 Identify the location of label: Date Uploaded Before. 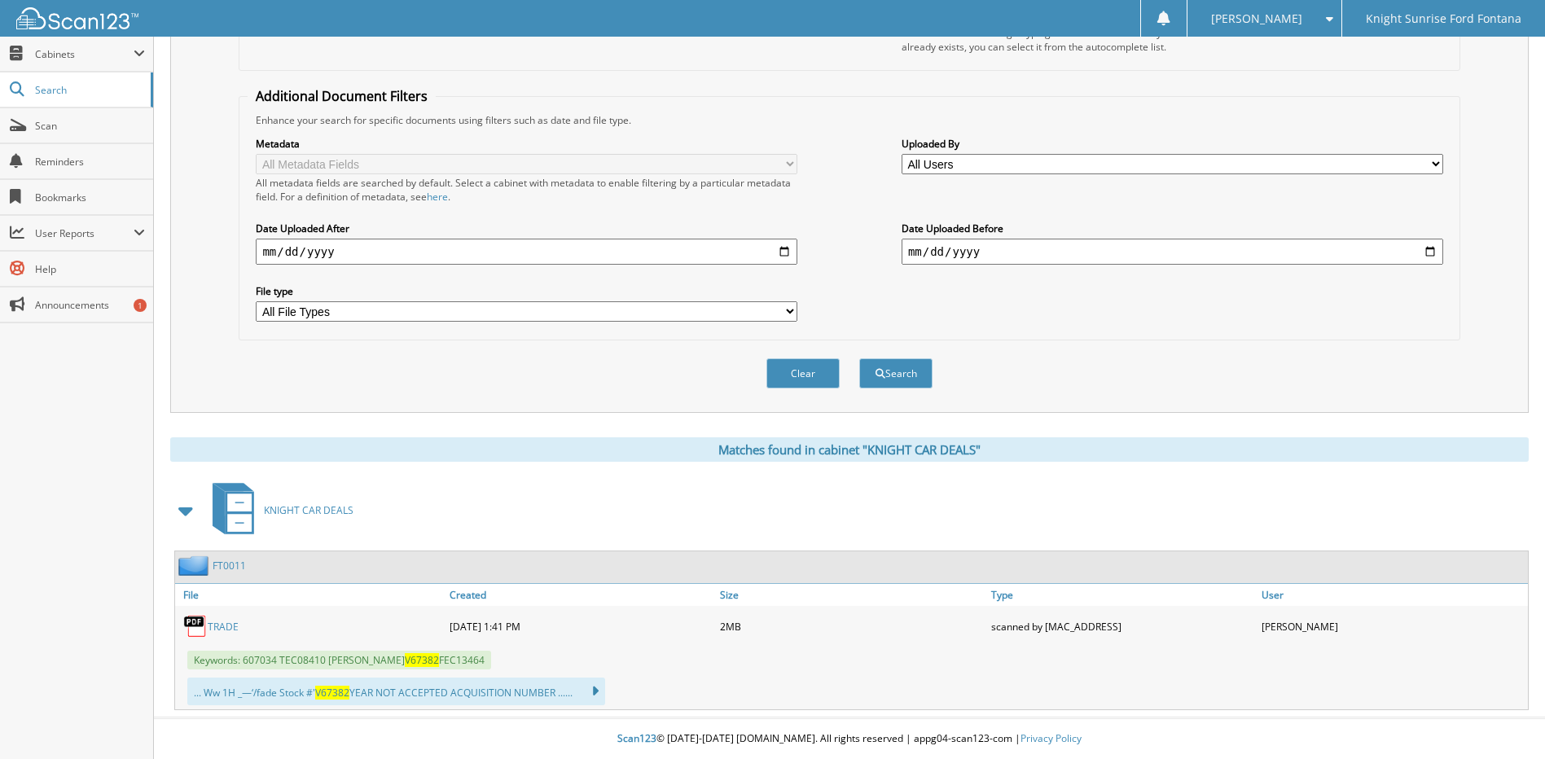
(1172, 228).